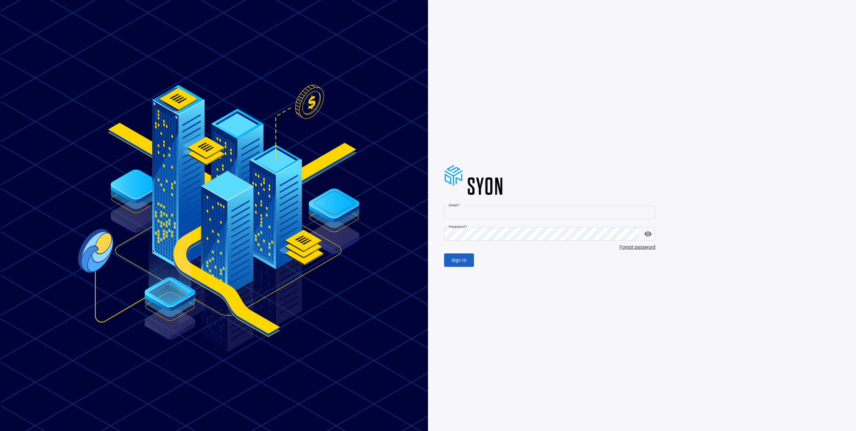 The height and width of the screenshot is (431, 856). I want to click on span: Forgot password, so click(550, 247).